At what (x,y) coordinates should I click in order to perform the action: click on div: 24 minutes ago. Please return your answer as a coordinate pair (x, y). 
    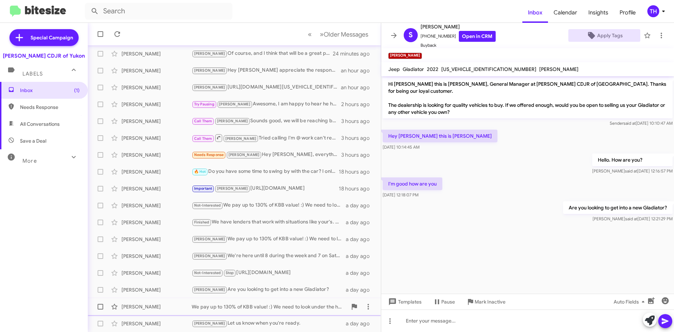
    Looking at the image, I should click on (354, 54).